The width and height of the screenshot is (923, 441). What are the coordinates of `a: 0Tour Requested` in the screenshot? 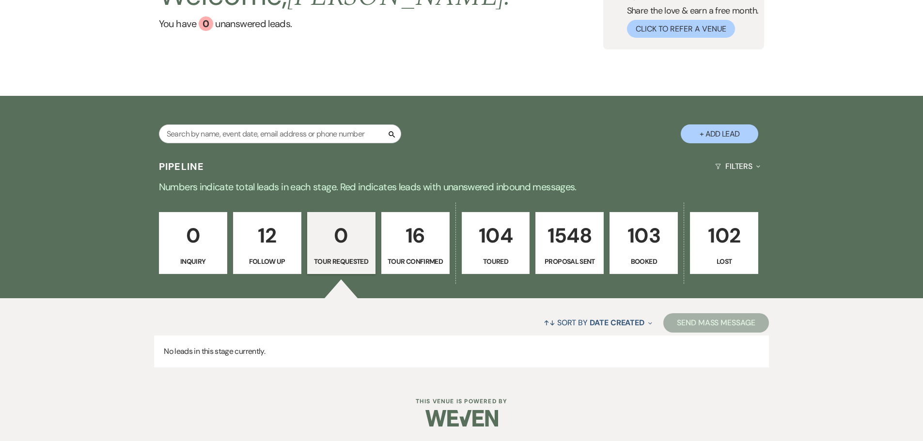 It's located at (341, 243).